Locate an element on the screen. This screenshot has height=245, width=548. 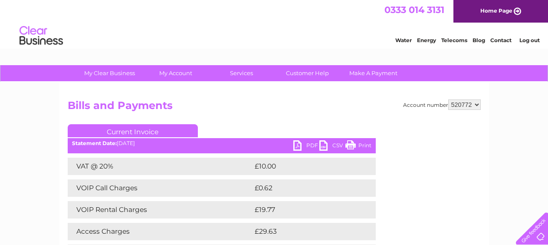
a: Customer Help is located at coordinates (307, 73).